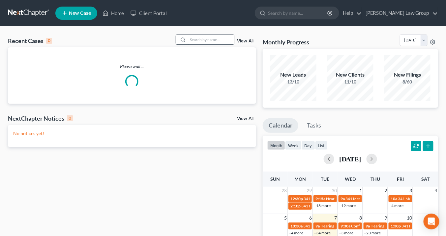 The width and height of the screenshot is (446, 236). What do you see at coordinates (436, 191) in the screenshot?
I see `span: 4` at bounding box center [436, 191].